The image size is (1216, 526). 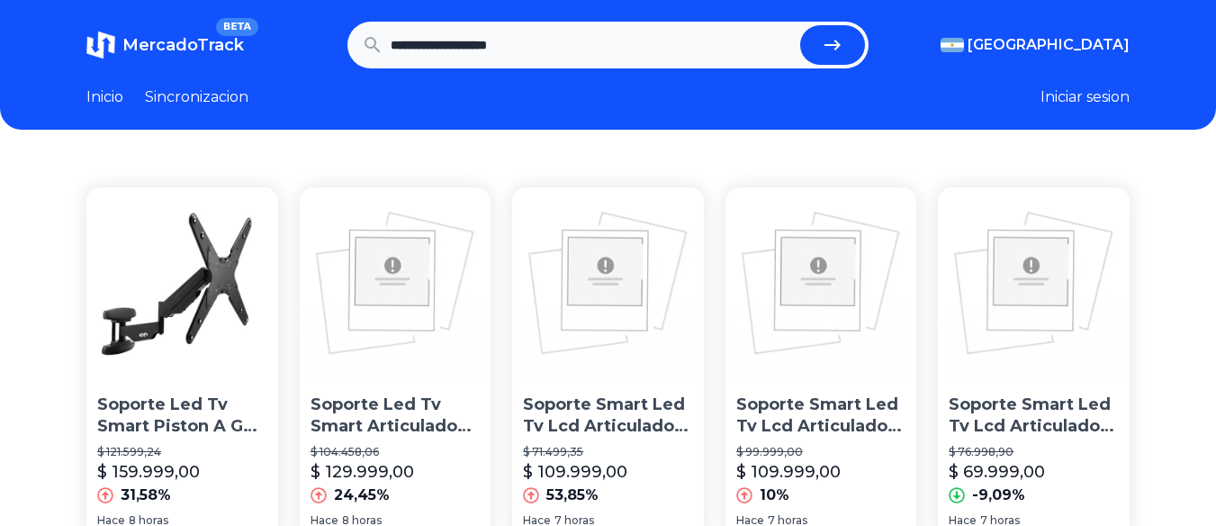 I want to click on p: $ 129.999,00, so click(x=362, y=472).